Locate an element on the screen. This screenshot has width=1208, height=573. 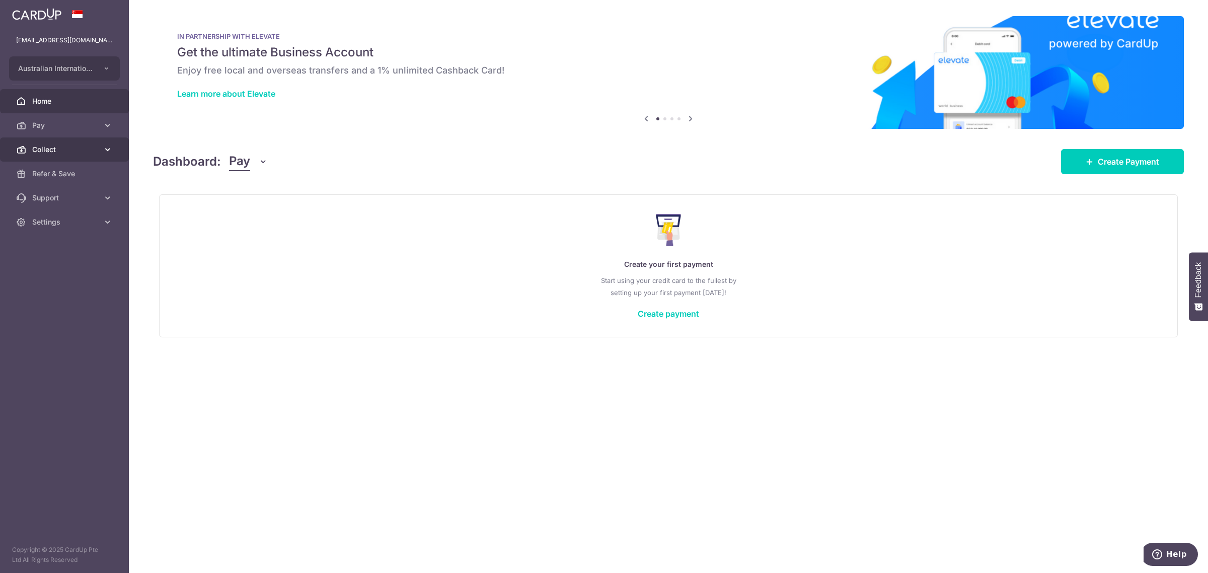
a: Create payment is located at coordinates (669, 314).